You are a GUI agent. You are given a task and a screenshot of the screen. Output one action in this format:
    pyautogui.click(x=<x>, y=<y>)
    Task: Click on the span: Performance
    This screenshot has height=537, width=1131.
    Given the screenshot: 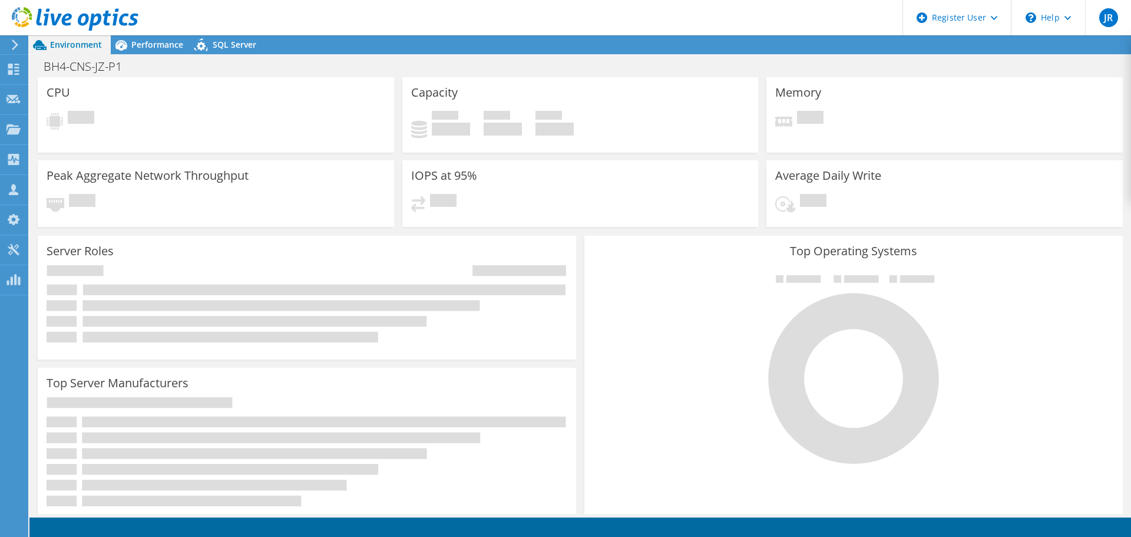 What is the action you would take?
    pyautogui.click(x=157, y=44)
    